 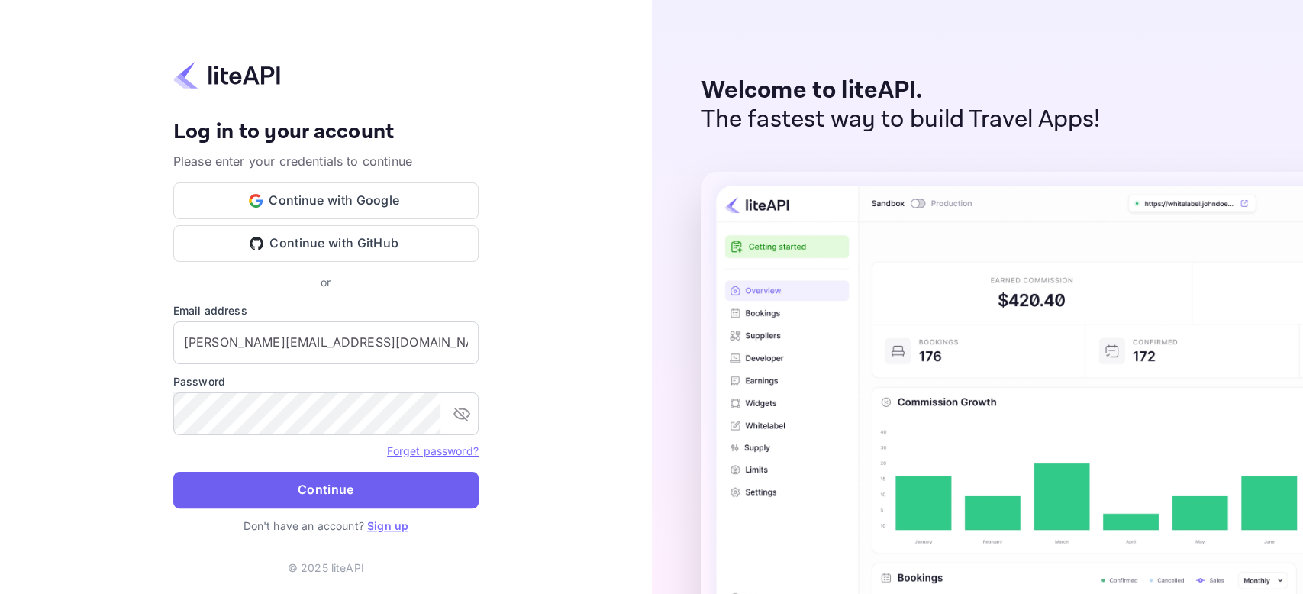 I want to click on button: Continue with GitHub, so click(x=326, y=243).